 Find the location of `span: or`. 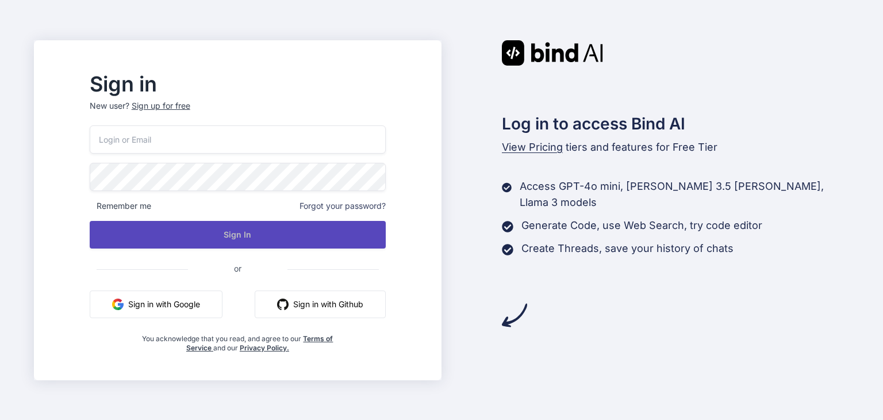

span: or is located at coordinates (237, 268).